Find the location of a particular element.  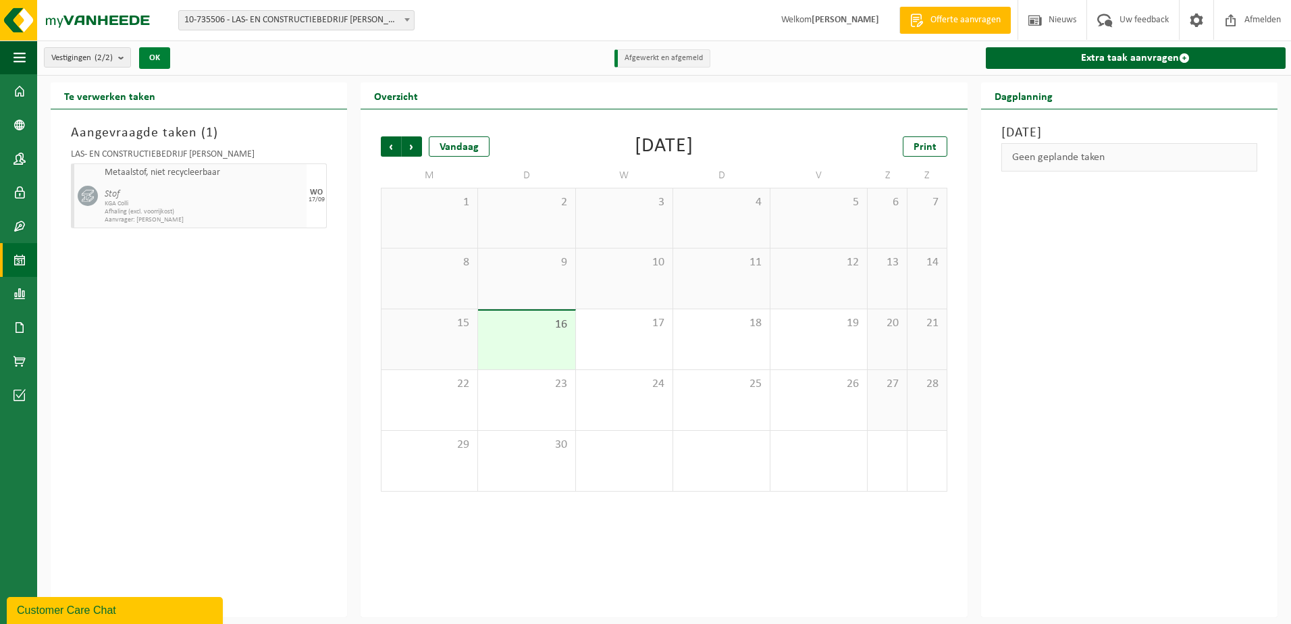

a: Print is located at coordinates (925, 146).